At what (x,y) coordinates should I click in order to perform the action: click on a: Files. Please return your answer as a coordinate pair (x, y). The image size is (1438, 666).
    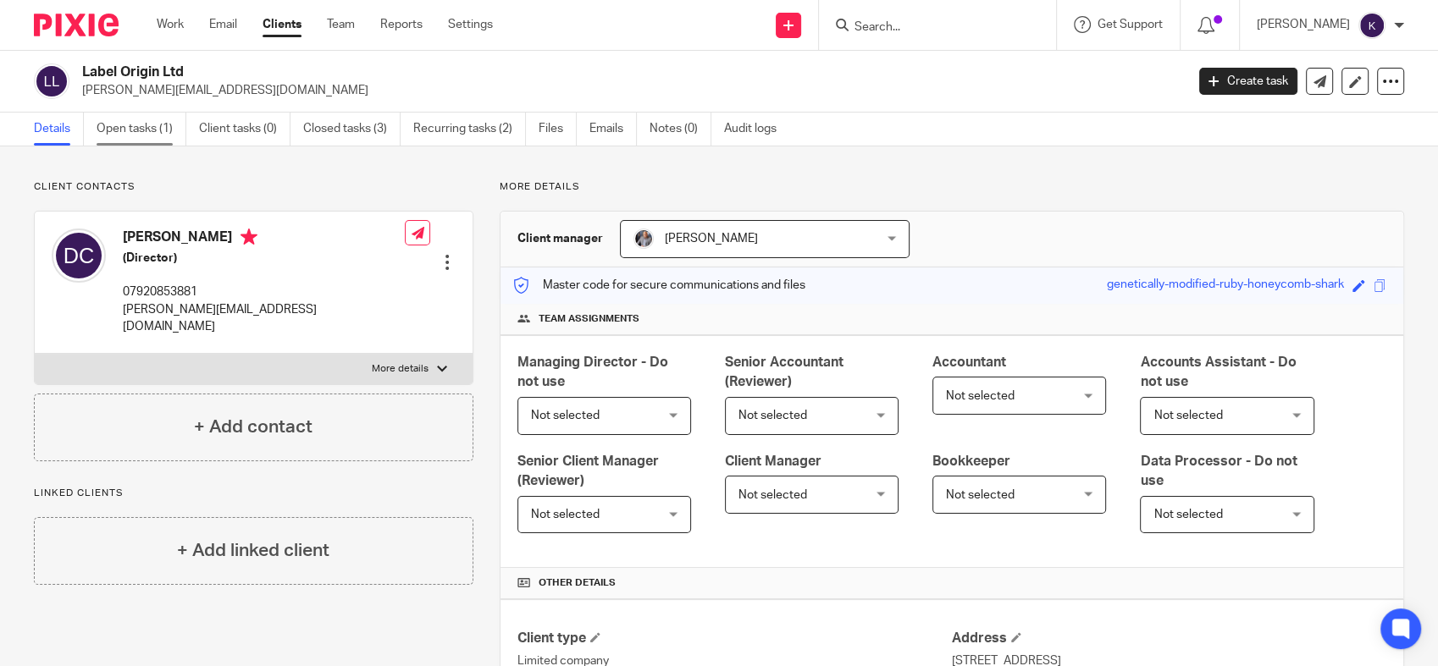
    Looking at the image, I should click on (557, 129).